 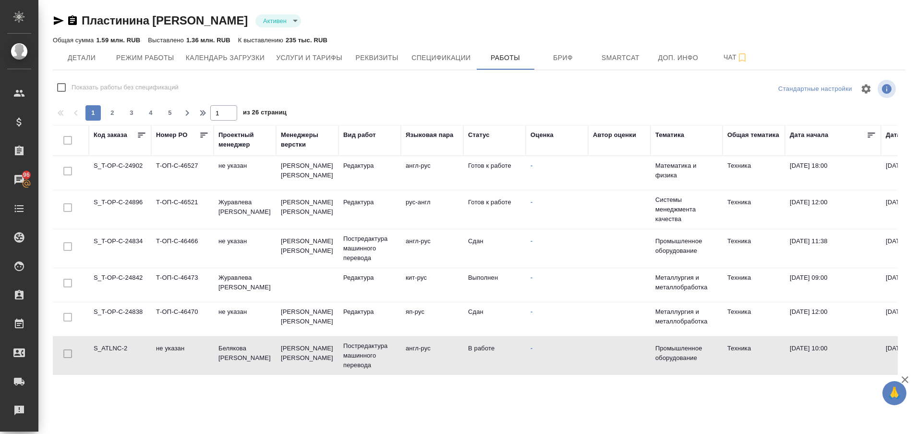 I want to click on div: Менеджеры верстки, so click(x=307, y=140).